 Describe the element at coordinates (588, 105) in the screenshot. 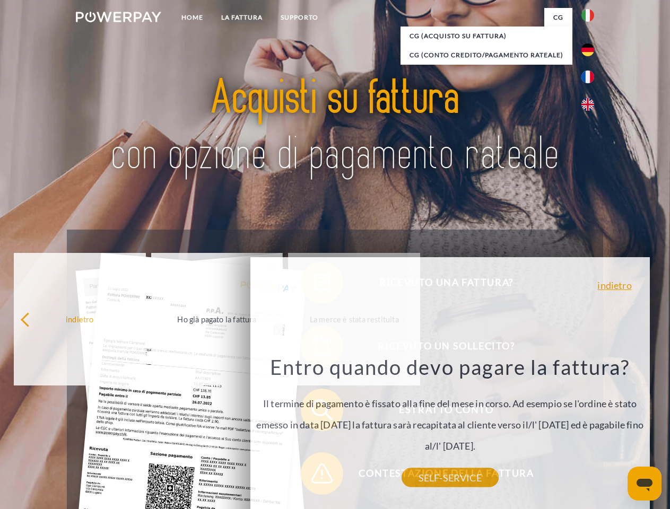

I see `img: en` at that location.